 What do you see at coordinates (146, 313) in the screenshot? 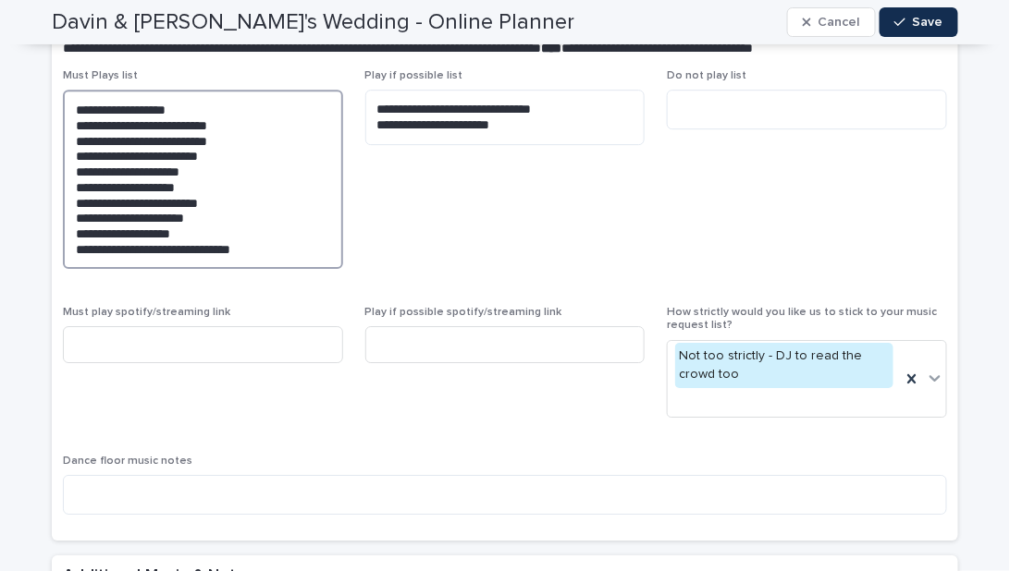
I see `span: Must play spotify/streaming link` at bounding box center [146, 313].